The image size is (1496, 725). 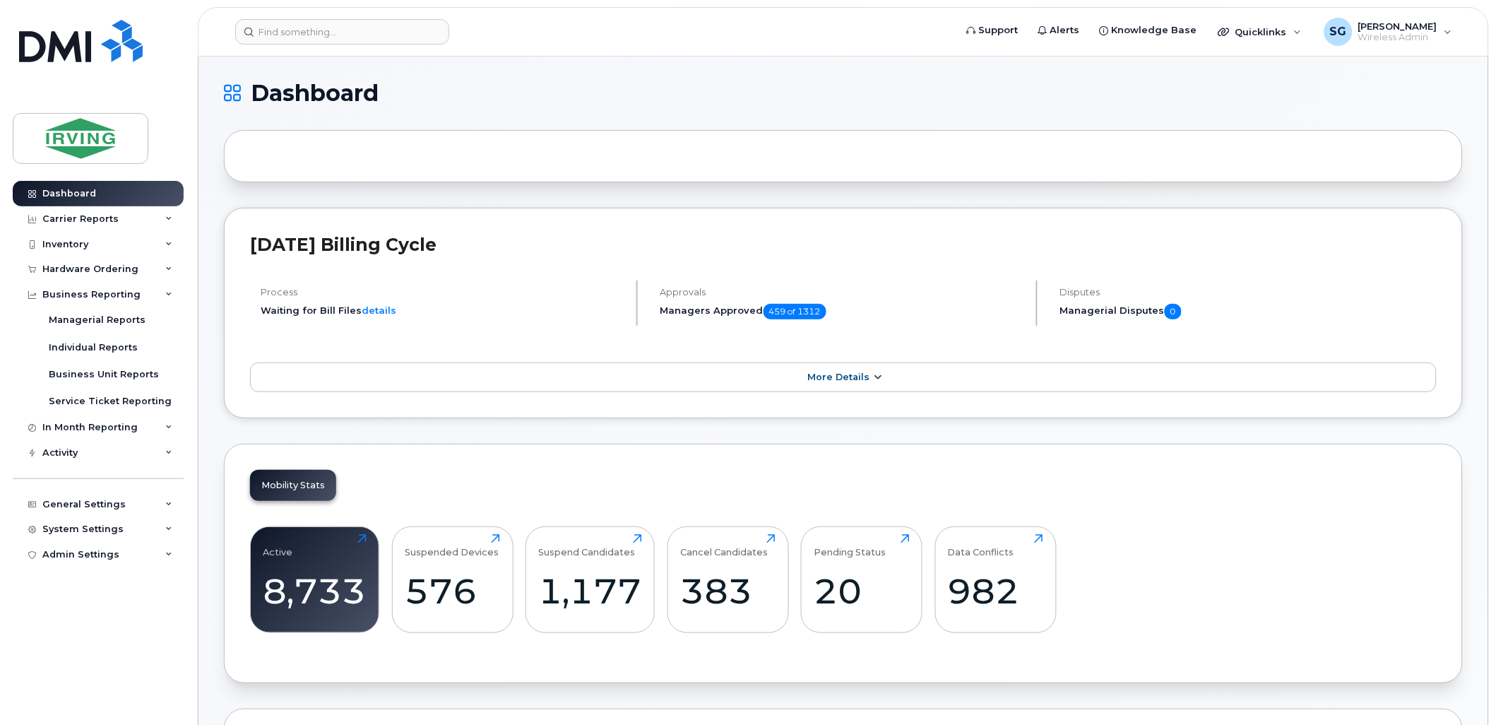 I want to click on a: Data Conflicts982, so click(x=996, y=579).